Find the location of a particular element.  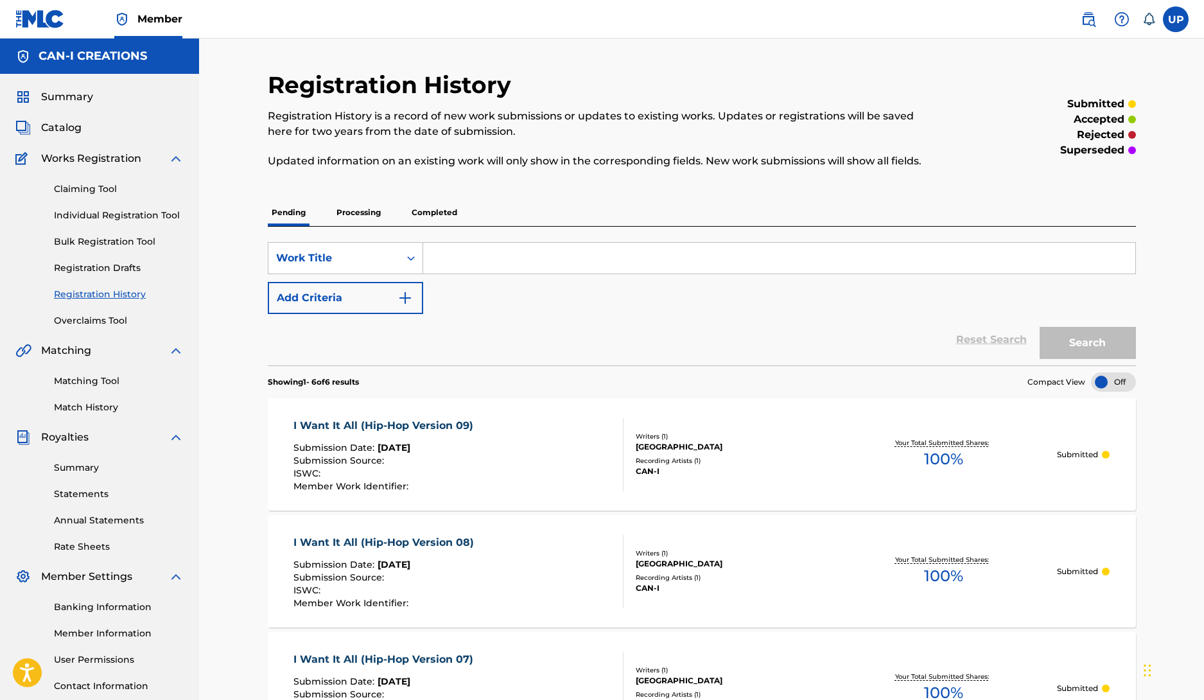

a: Overclaims Tool is located at coordinates (119, 321).